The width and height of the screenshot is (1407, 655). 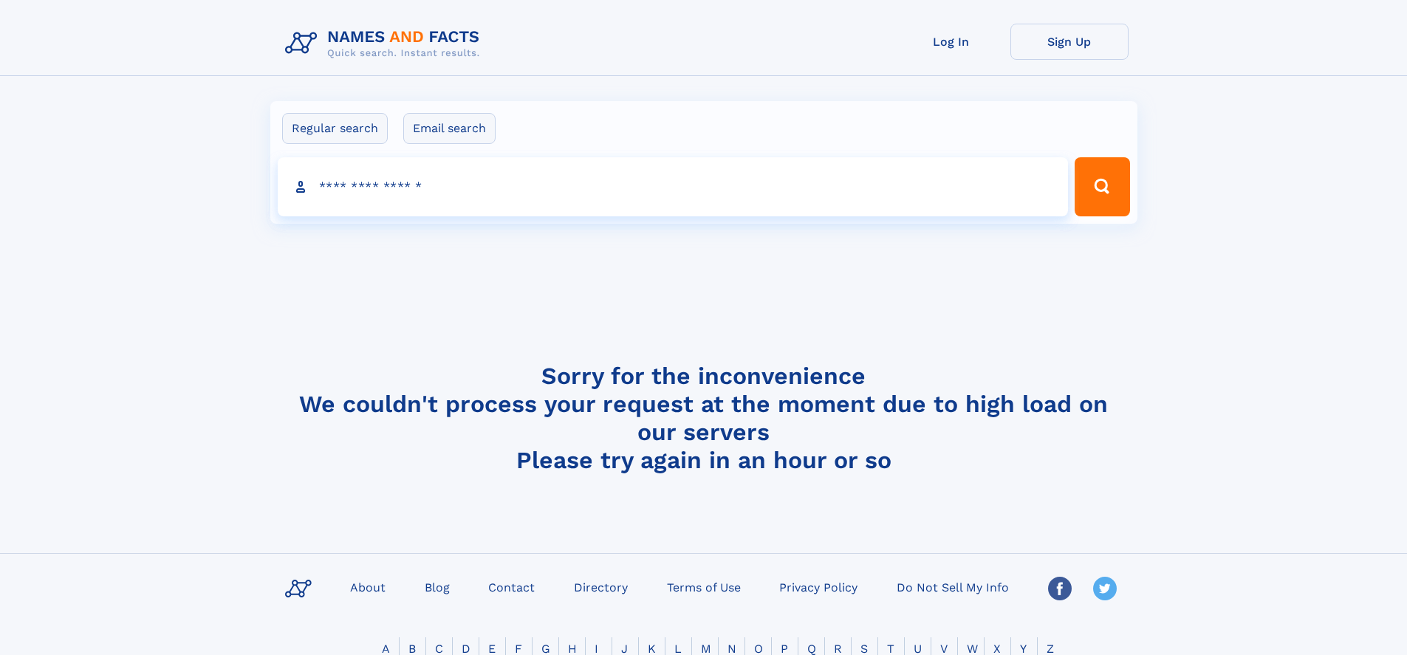 I want to click on a: Directory, so click(x=600, y=586).